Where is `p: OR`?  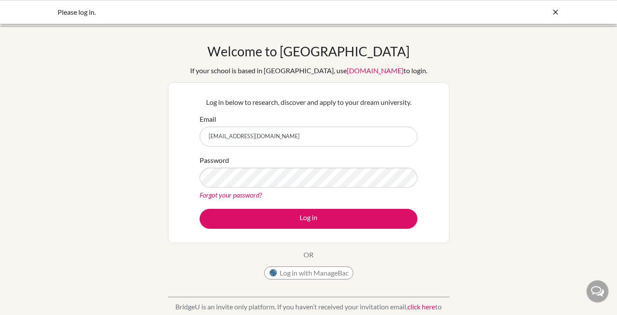
p: OR is located at coordinates (308, 255).